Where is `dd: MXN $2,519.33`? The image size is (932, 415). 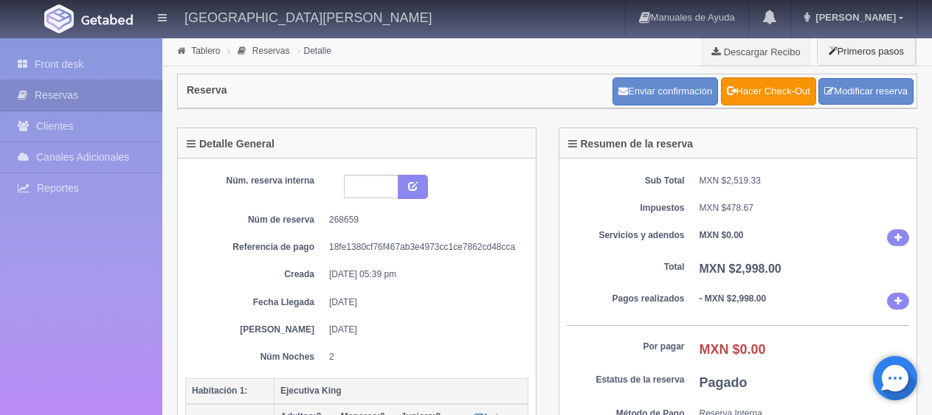
dd: MXN $2,519.33 is located at coordinates (804, 181).